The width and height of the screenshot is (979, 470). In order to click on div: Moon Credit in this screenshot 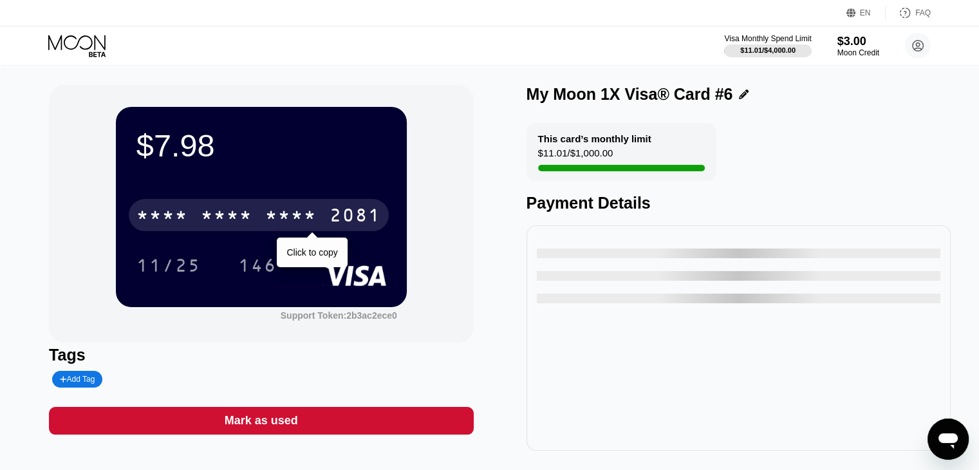, I will do `click(858, 53)`.